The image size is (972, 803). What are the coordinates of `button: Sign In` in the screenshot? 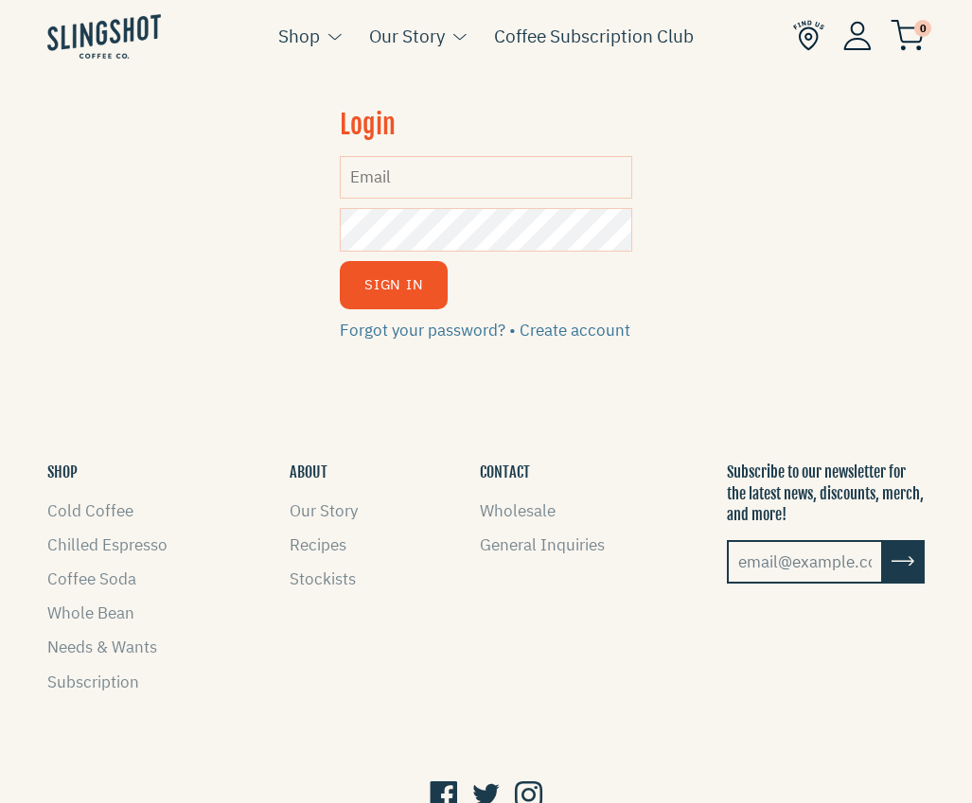 It's located at (394, 285).